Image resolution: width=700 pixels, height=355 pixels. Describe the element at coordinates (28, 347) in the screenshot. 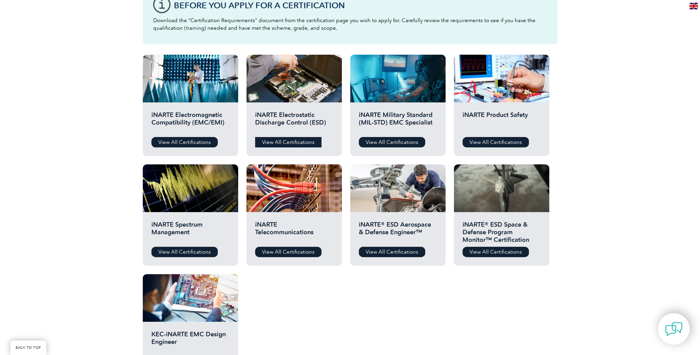

I see `a: BACK TO TOP` at that location.